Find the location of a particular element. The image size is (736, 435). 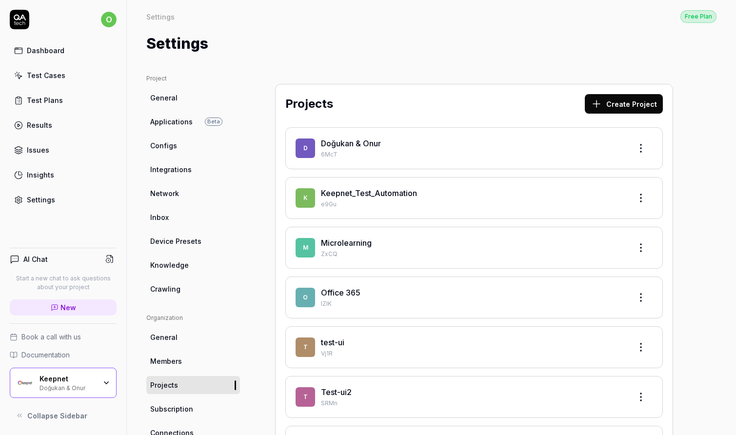

div: Organization is located at coordinates (193, 318).